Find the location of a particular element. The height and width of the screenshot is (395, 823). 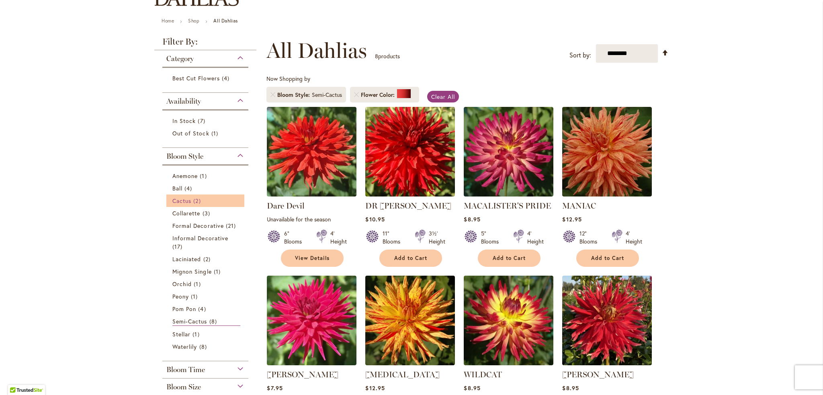

div: Semi-Cactus is located at coordinates (327, 95).